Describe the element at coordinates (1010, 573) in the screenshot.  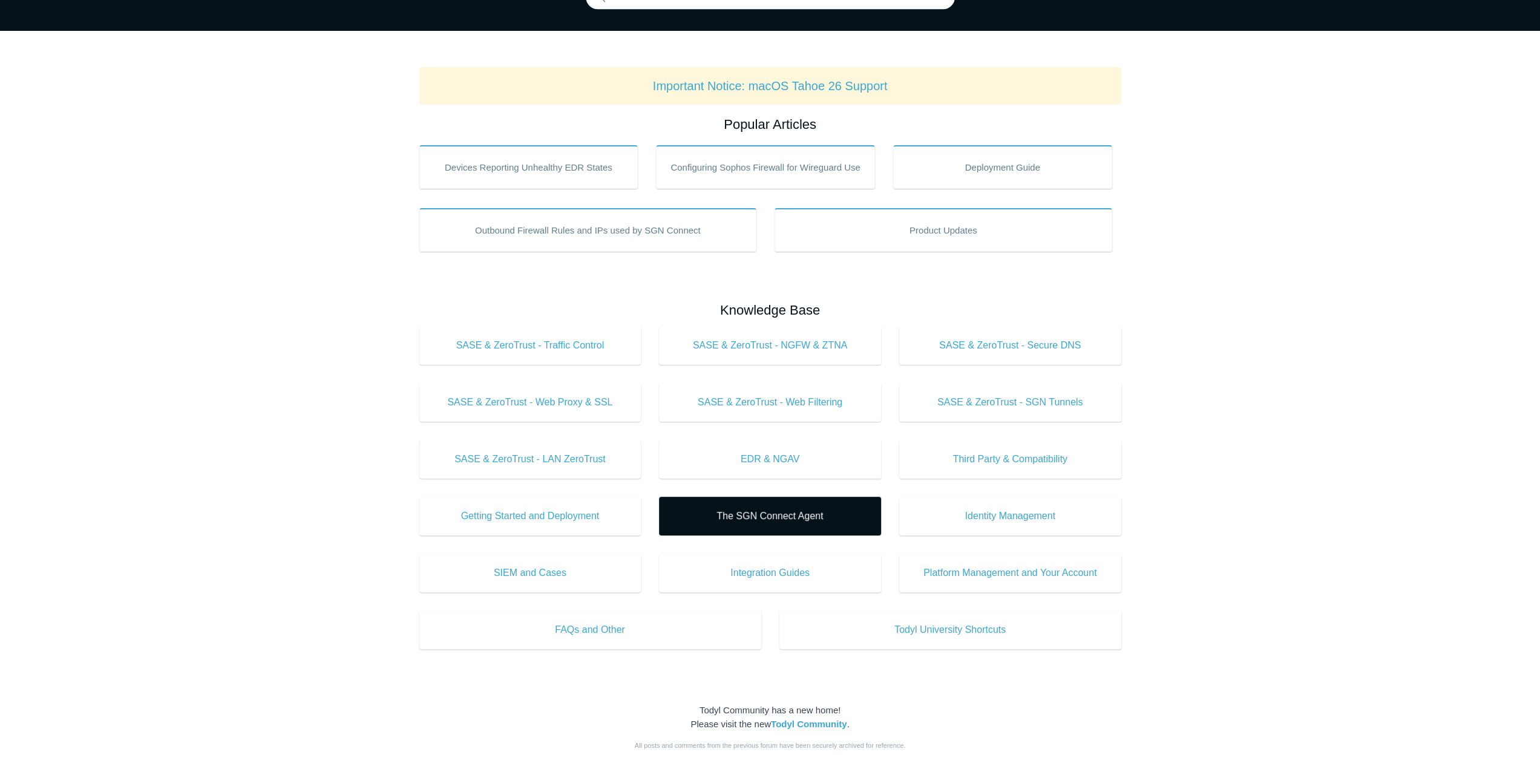
I see `a: Platform Management and Your Account` at that location.